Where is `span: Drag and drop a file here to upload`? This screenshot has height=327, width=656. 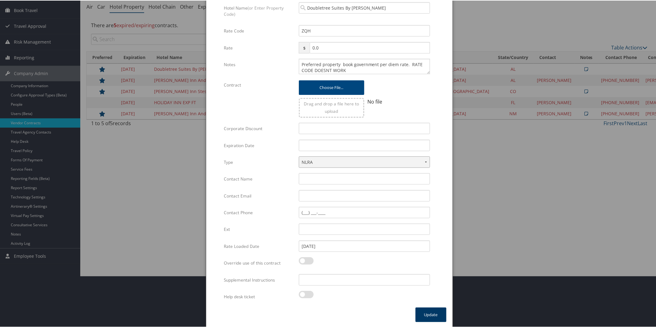 span: Drag and drop a file here to upload is located at coordinates (332, 107).